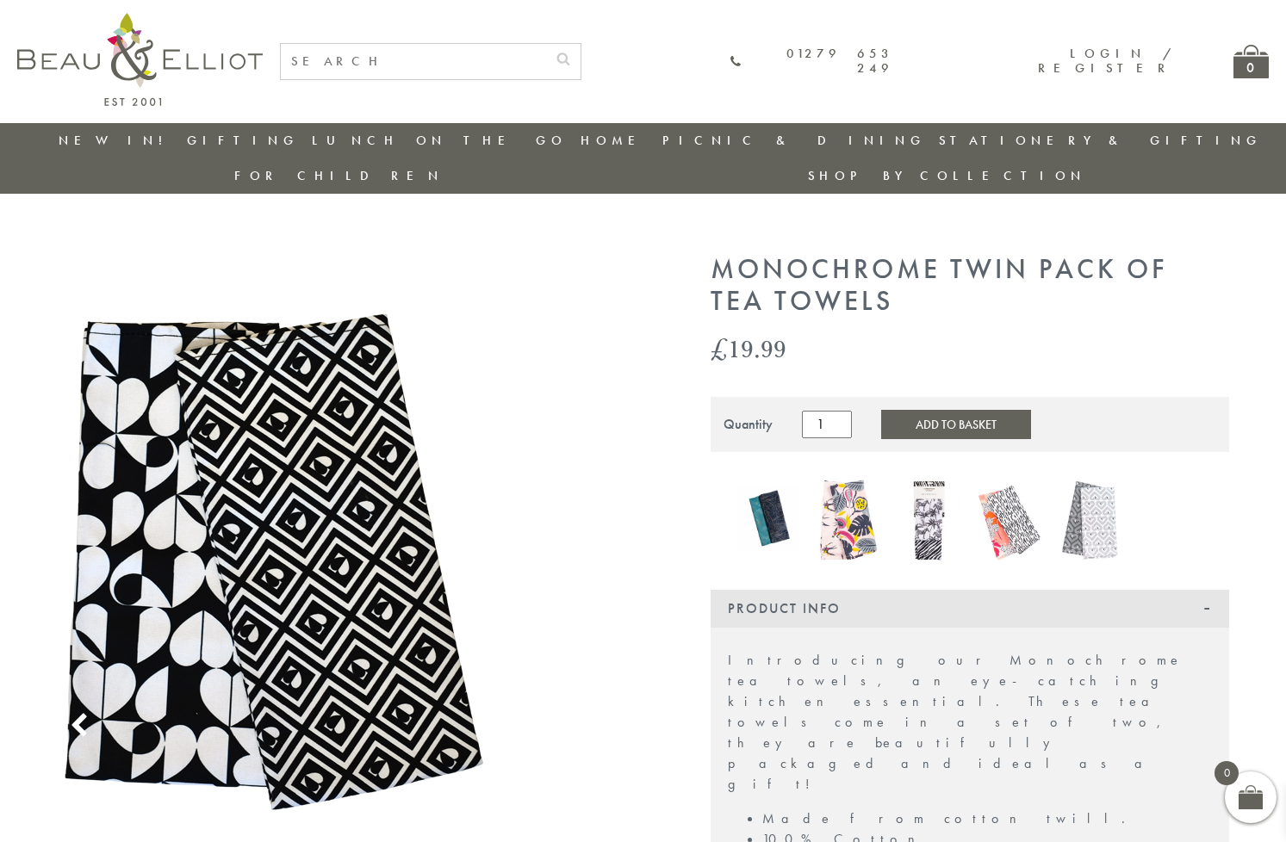 The height and width of the screenshot is (842, 1286). I want to click on a: 01279 653 249, so click(811, 61).